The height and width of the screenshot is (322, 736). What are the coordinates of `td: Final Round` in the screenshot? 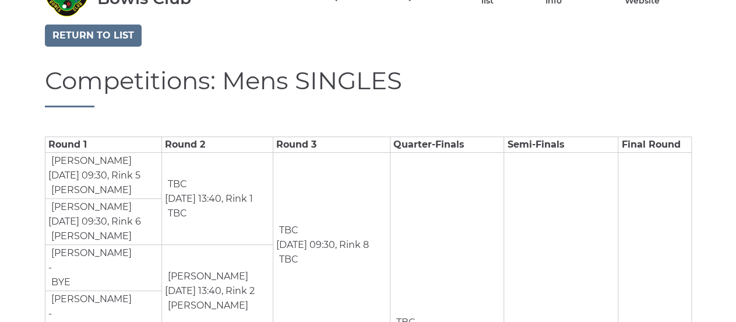 It's located at (655, 145).